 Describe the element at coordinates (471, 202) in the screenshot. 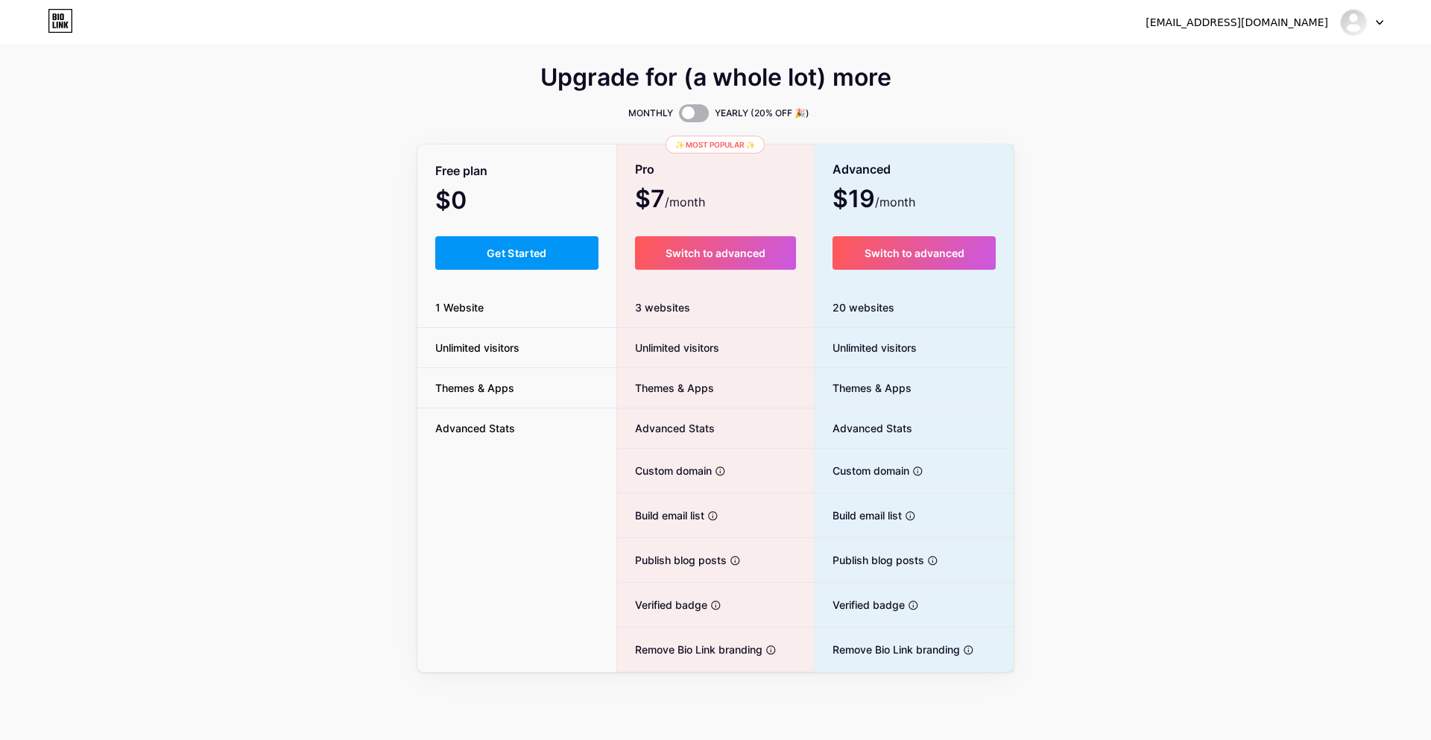

I see `span: $0` at that location.